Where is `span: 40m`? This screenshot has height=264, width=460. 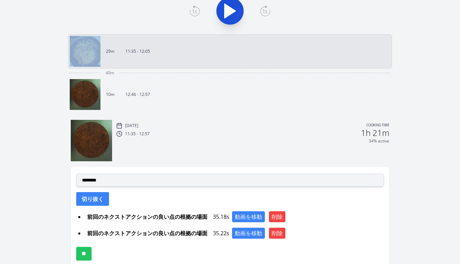 span: 40m is located at coordinates (110, 73).